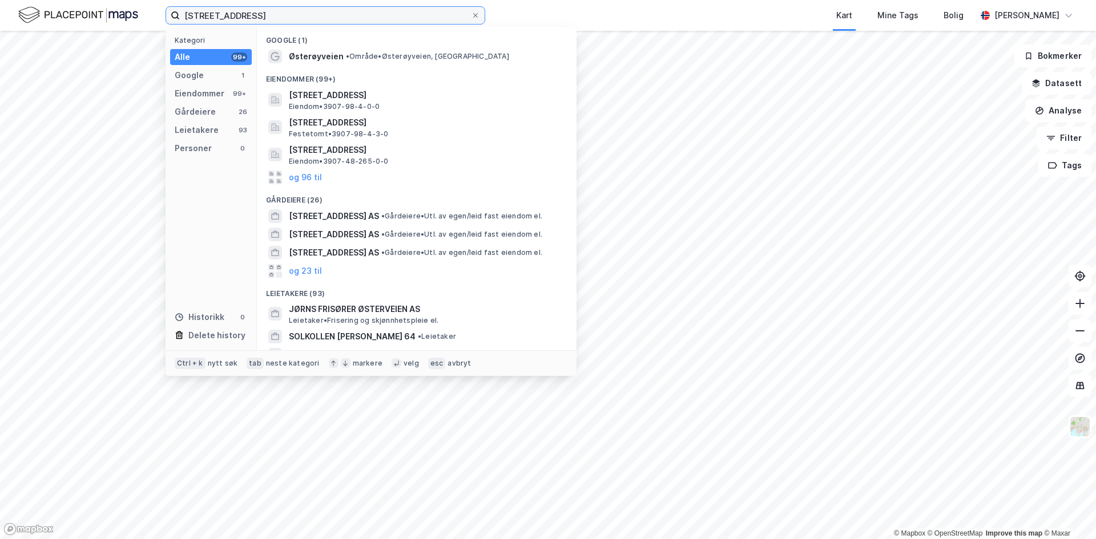  What do you see at coordinates (317, 355) in the screenshot?
I see `span: RADIO 3,16 AS` at bounding box center [317, 355].